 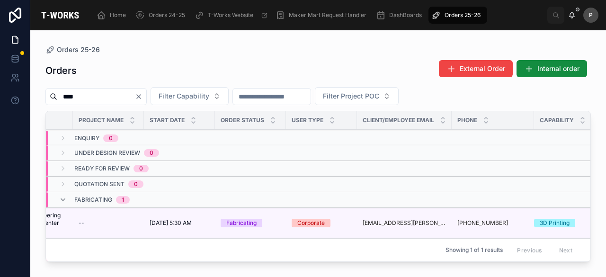 I want to click on a: Fabricating, so click(x=250, y=223).